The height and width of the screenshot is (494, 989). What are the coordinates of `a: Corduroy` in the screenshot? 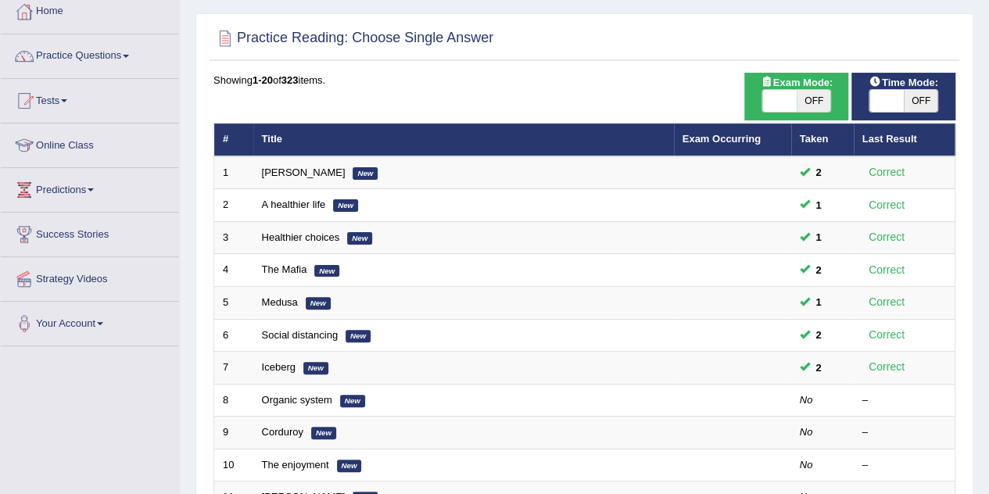 It's located at (282, 432).